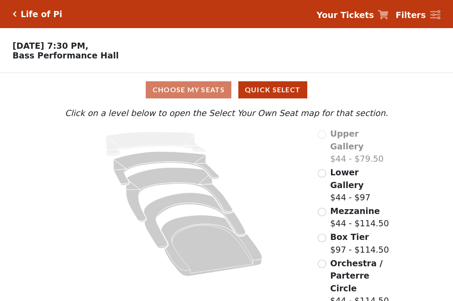 The width and height of the screenshot is (453, 301). I want to click on p: Click on a level below to open the Select Your Own Seat map for that section., so click(227, 113).